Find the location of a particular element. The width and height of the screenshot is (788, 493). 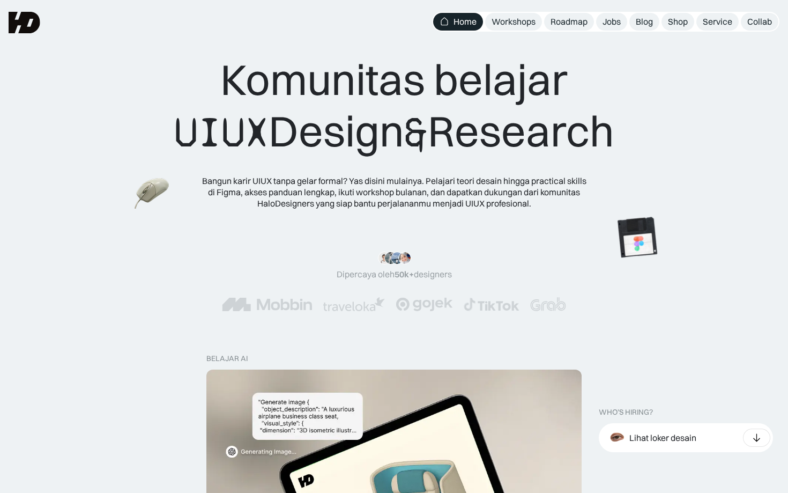

a: Jobs is located at coordinates (612, 21).